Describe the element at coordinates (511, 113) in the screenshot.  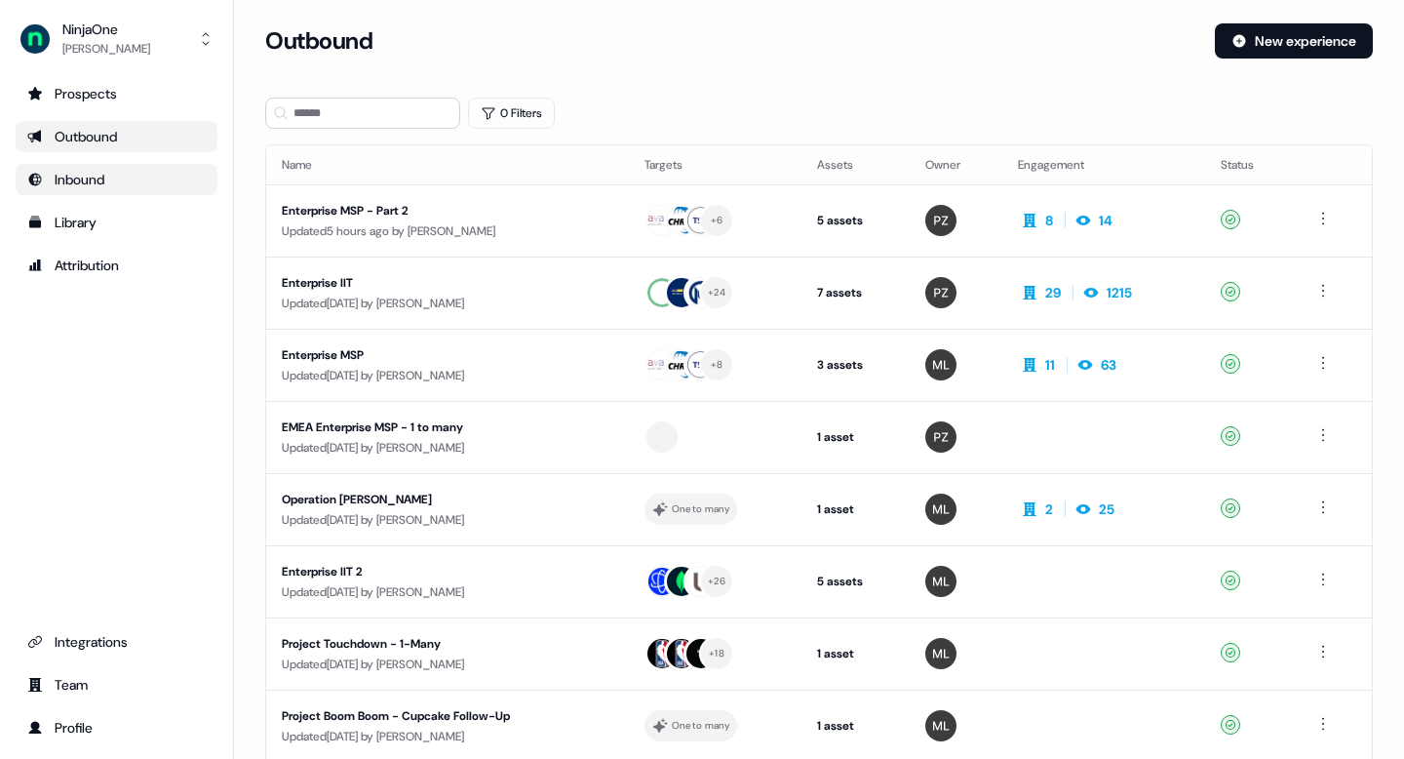
I see `button: 0 Filters` at that location.